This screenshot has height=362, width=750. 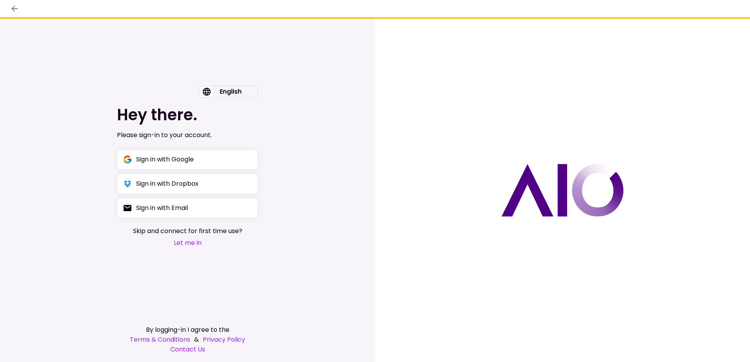 What do you see at coordinates (187, 349) in the screenshot?
I see `a: Contact Us` at bounding box center [187, 349].